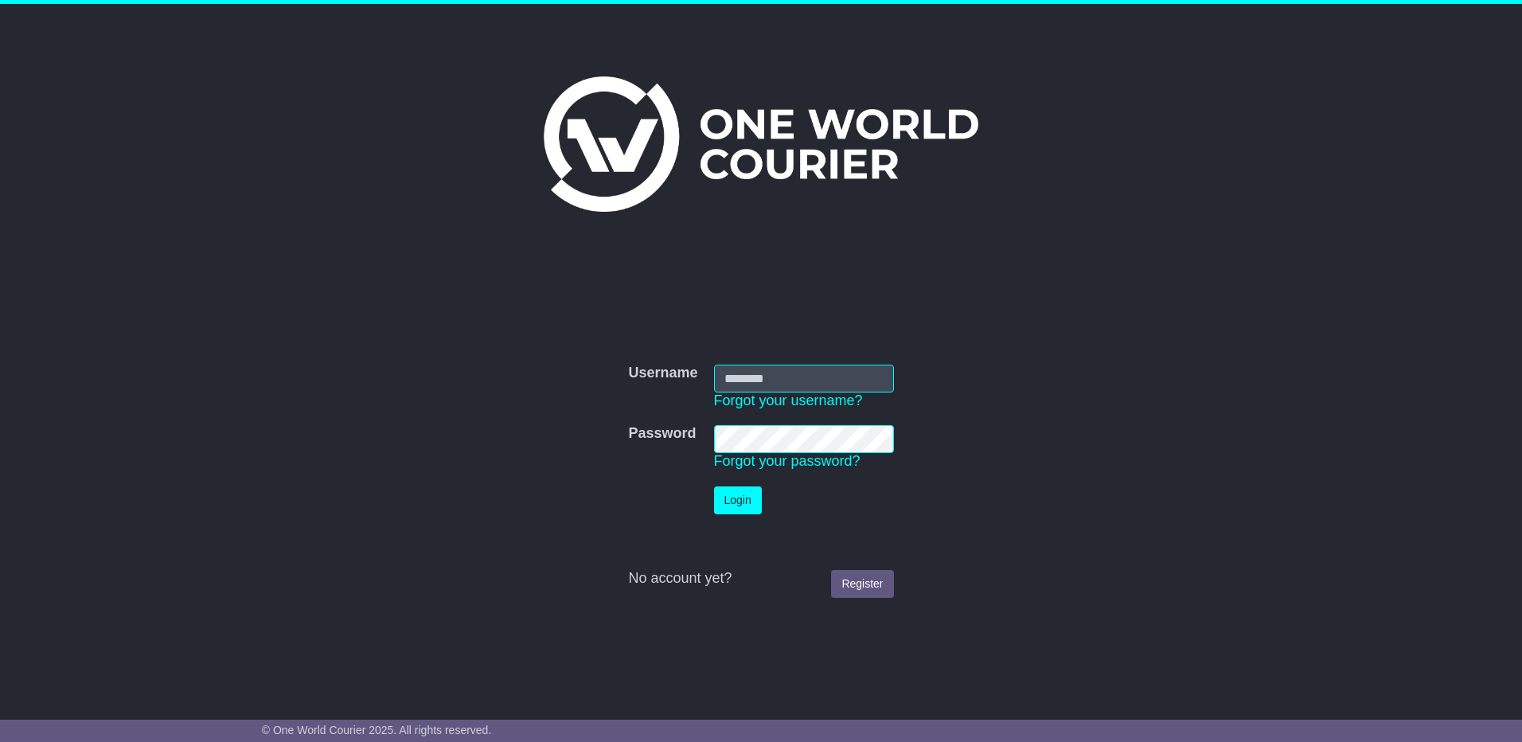  I want to click on label: Password, so click(661, 434).